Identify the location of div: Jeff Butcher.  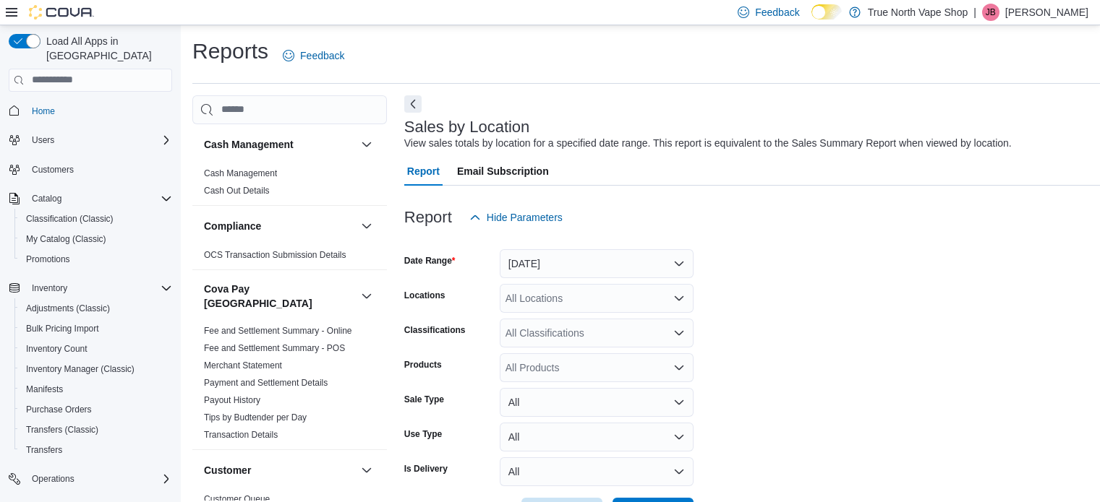
(990, 12).